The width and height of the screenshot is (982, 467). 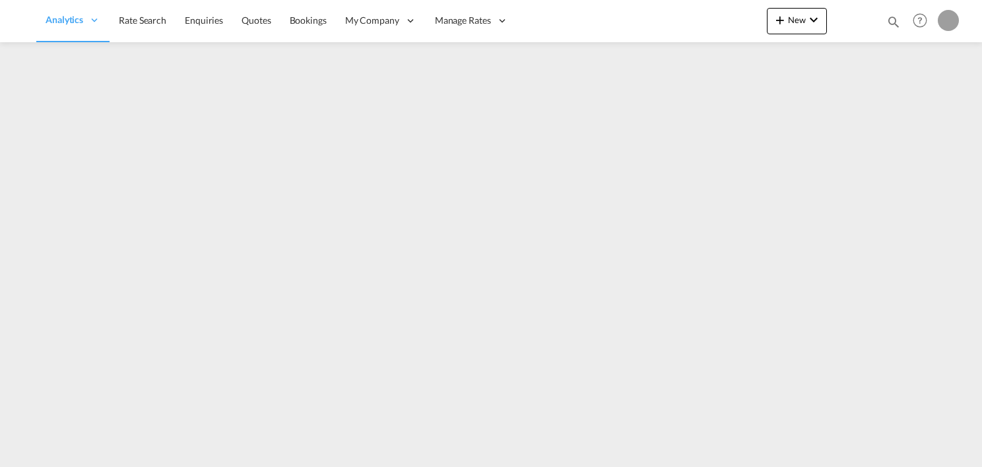 I want to click on span: New, so click(x=797, y=20).